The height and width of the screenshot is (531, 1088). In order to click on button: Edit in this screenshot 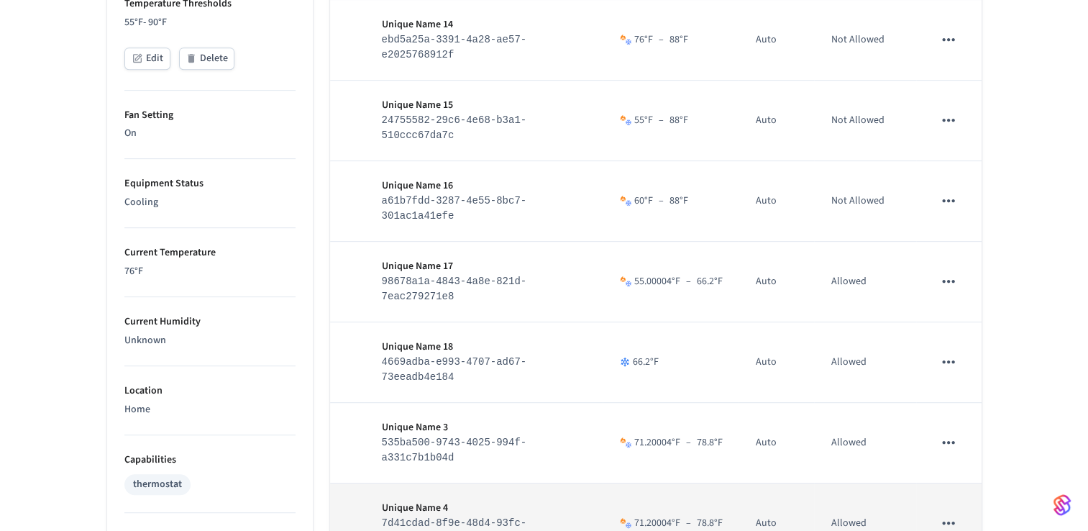, I will do `click(147, 58)`.